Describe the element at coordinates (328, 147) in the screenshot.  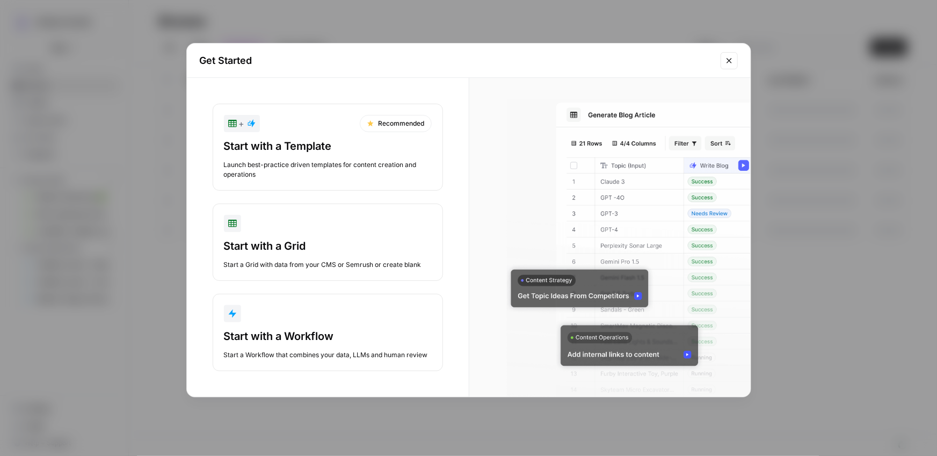
I see `button: +RecommendedStart with a TemplateLaunch best-practice driven templates for content creation and o...` at that location.